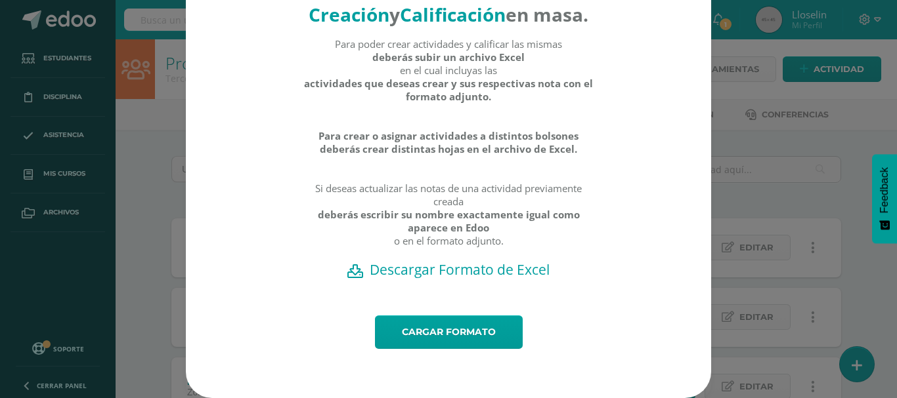 This screenshot has width=897, height=398. What do you see at coordinates (448, 14) in the screenshot?
I see `h4: en masa.` at bounding box center [448, 14].